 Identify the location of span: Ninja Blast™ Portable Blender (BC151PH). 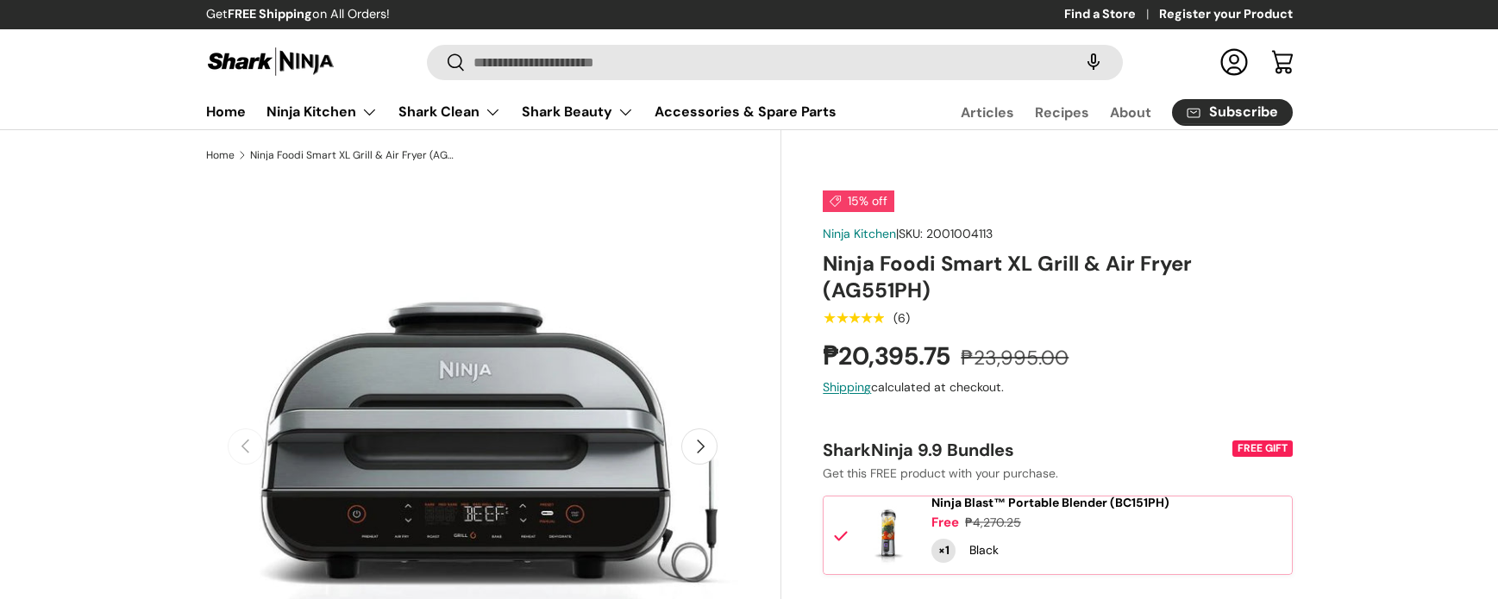
(1050, 503).